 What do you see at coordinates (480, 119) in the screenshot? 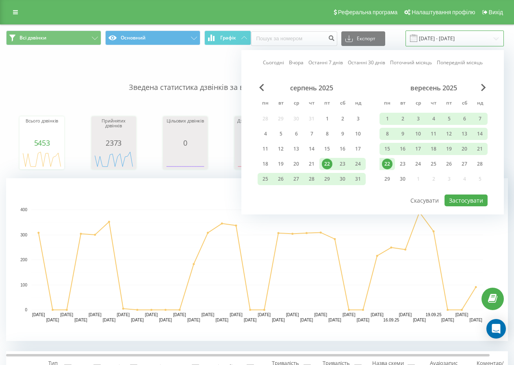
I see `div: нд 7 вер 2025 р.` at bounding box center [480, 119].